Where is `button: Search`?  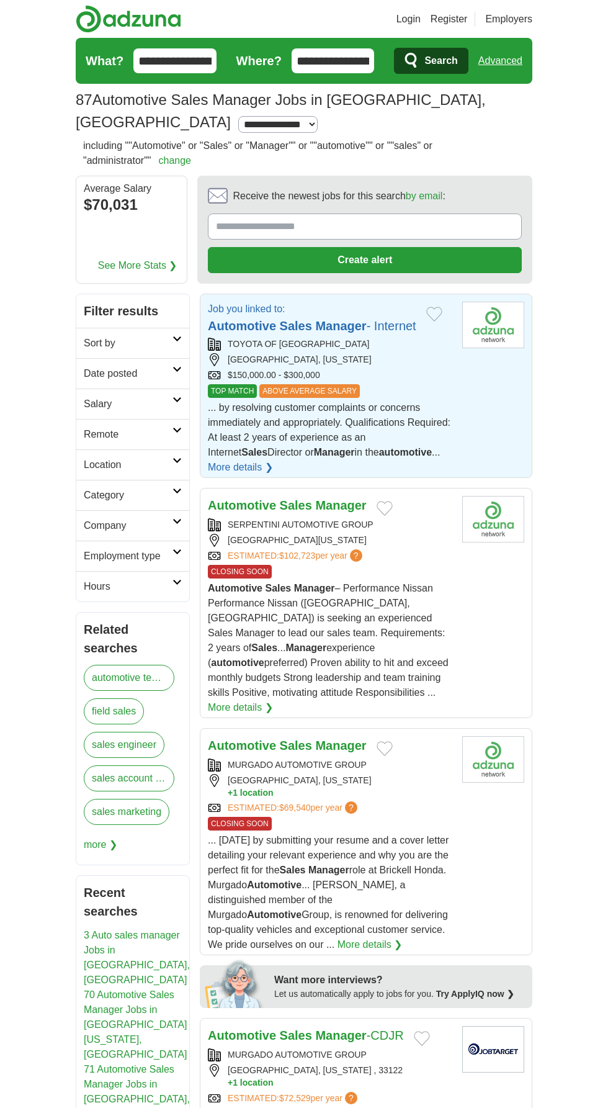 button: Search is located at coordinates (431, 61).